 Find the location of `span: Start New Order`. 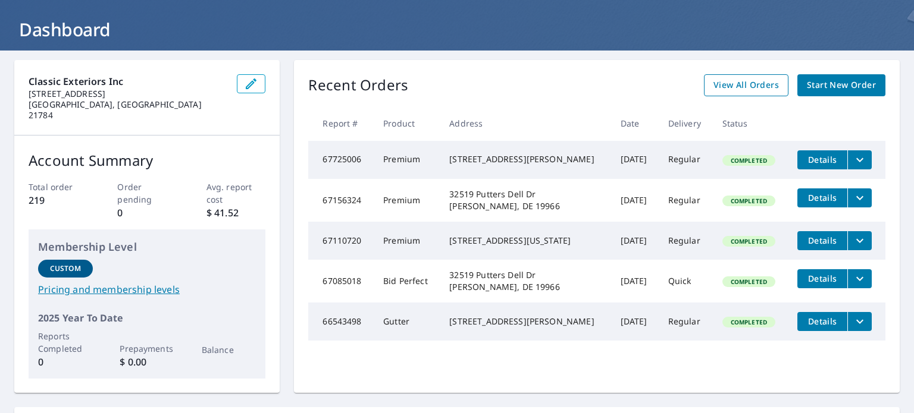

span: Start New Order is located at coordinates (841, 85).